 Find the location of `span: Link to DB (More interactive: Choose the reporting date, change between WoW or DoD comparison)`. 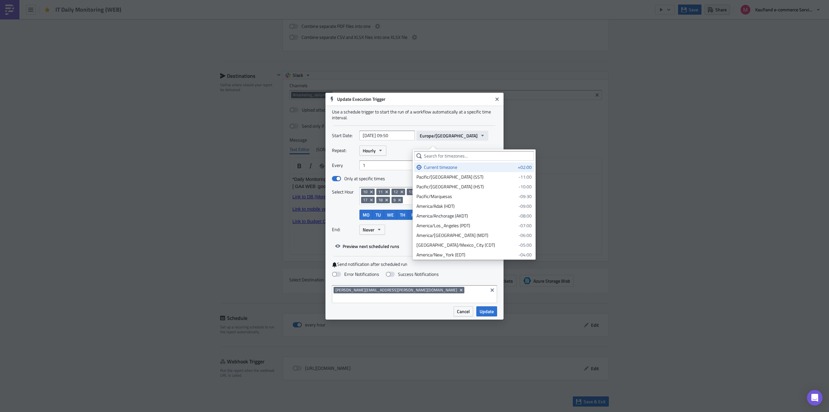

span: Link to DB (More interactive: Choose the reporting date, change between WoW or DoD comparison) is located at coordinates (103, 23).